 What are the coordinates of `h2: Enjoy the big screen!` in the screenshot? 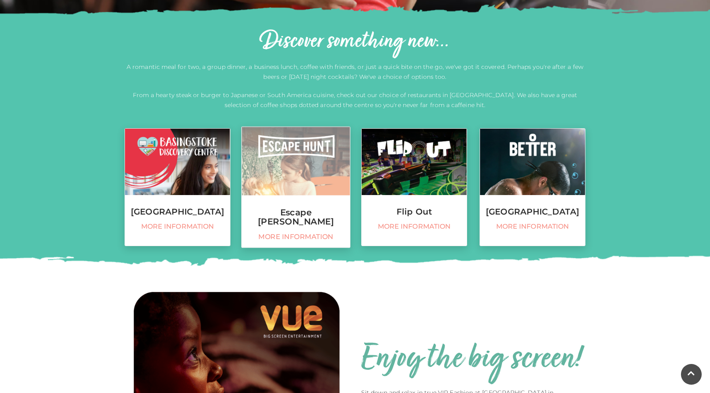 It's located at (471, 360).